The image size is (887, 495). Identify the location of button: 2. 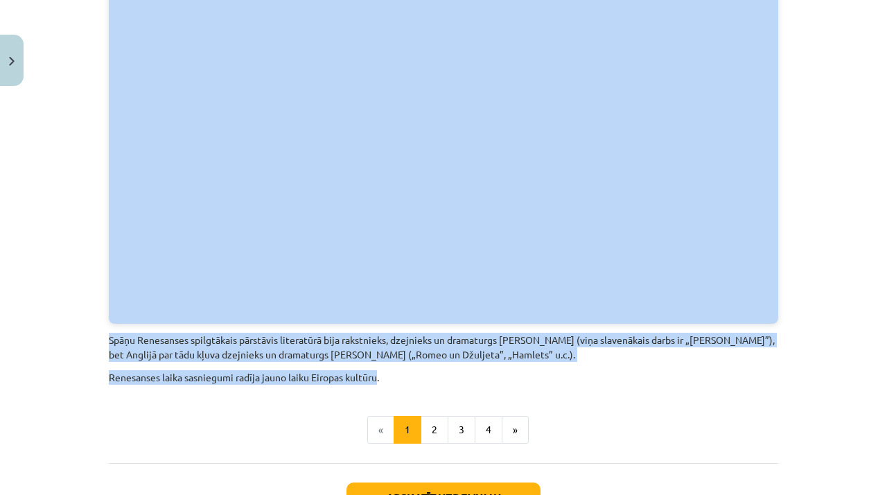
(435, 430).